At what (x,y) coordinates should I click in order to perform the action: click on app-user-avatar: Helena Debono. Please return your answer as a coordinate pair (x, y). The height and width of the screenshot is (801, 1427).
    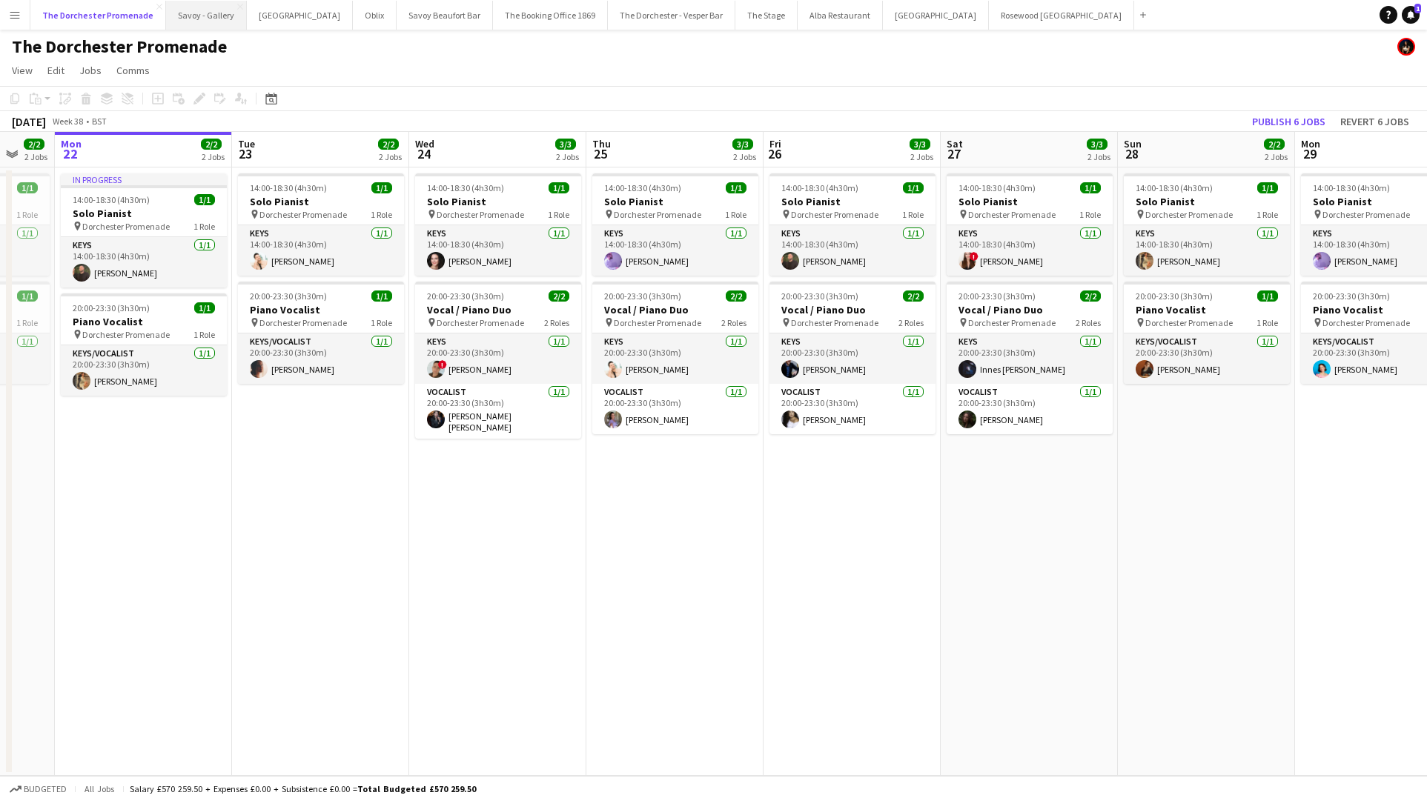
    Looking at the image, I should click on (1406, 47).